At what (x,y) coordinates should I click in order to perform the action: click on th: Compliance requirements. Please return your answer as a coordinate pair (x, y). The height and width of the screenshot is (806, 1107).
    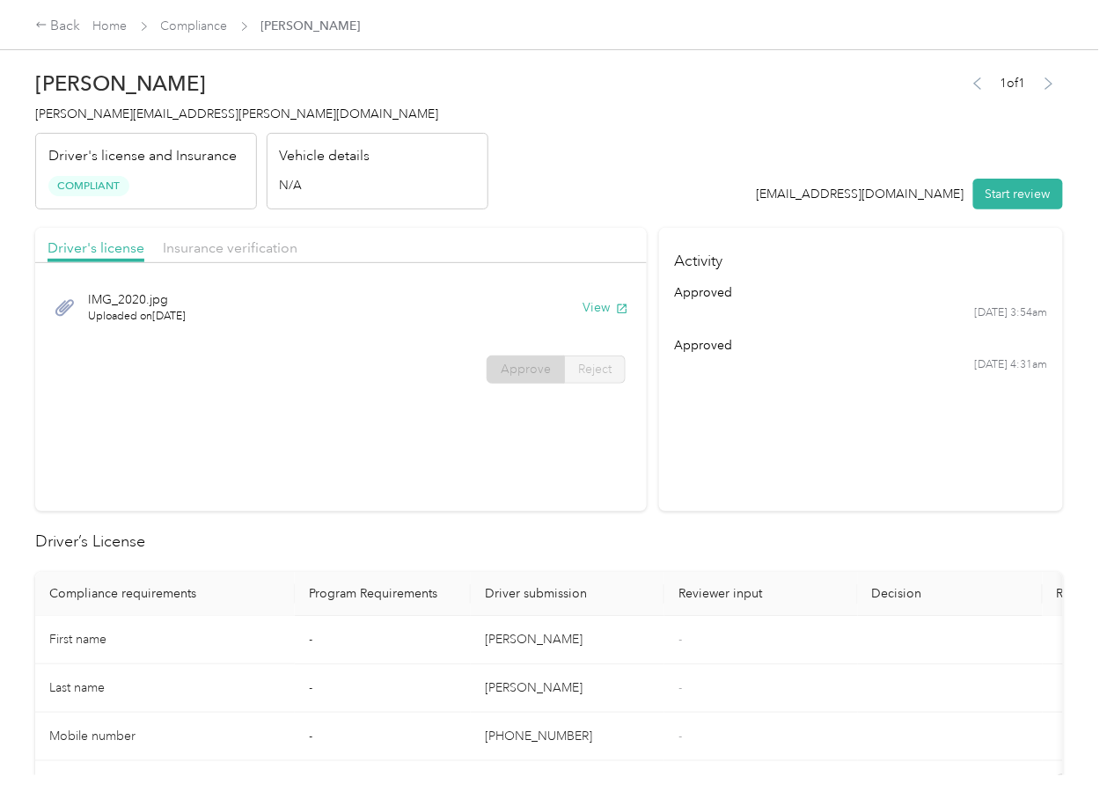
    Looking at the image, I should click on (165, 594).